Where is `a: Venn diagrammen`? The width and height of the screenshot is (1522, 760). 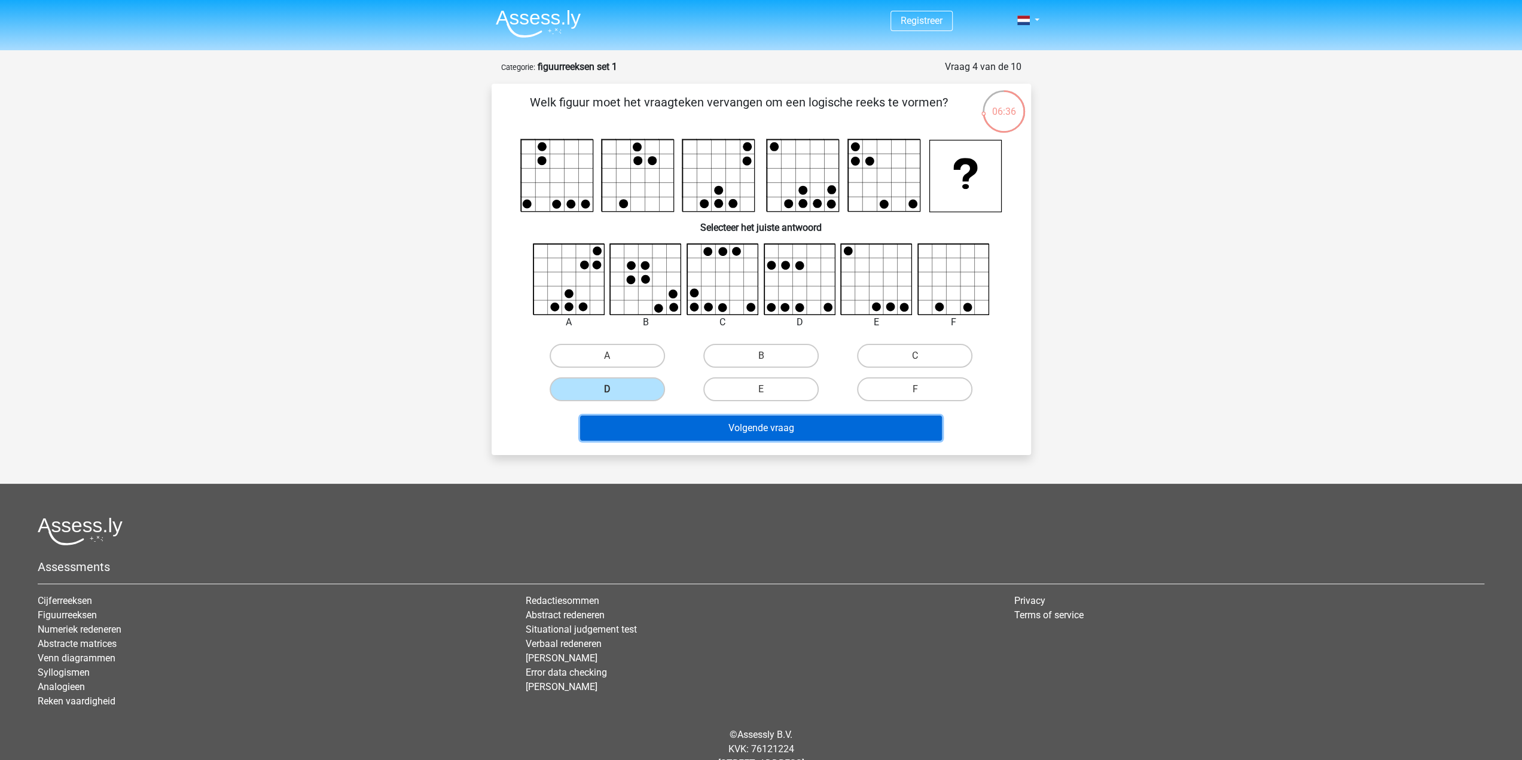
a: Venn diagrammen is located at coordinates (77, 658).